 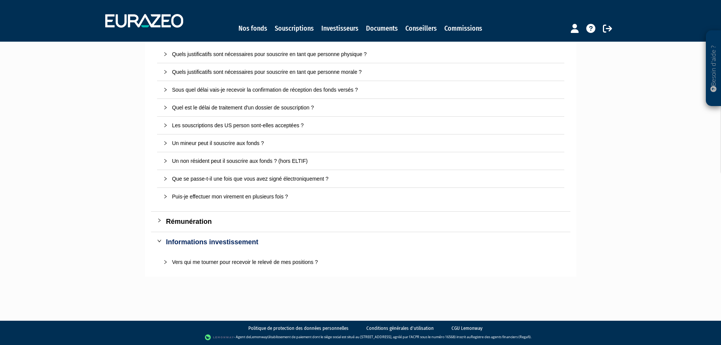 I want to click on img: 1732889491-logotype_eurazeo_blanc_rvb.png, so click(x=144, y=21).